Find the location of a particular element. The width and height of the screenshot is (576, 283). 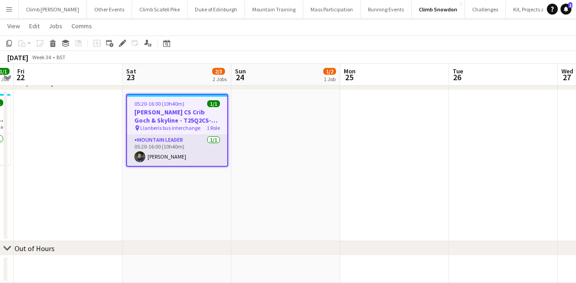

span: Jobs is located at coordinates (56, 26).